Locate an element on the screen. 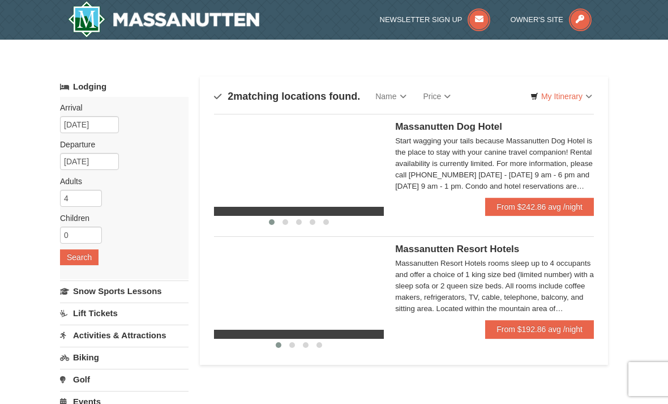 This screenshot has width=668, height=404. span: Newsletter Sign Up is located at coordinates (421, 19).